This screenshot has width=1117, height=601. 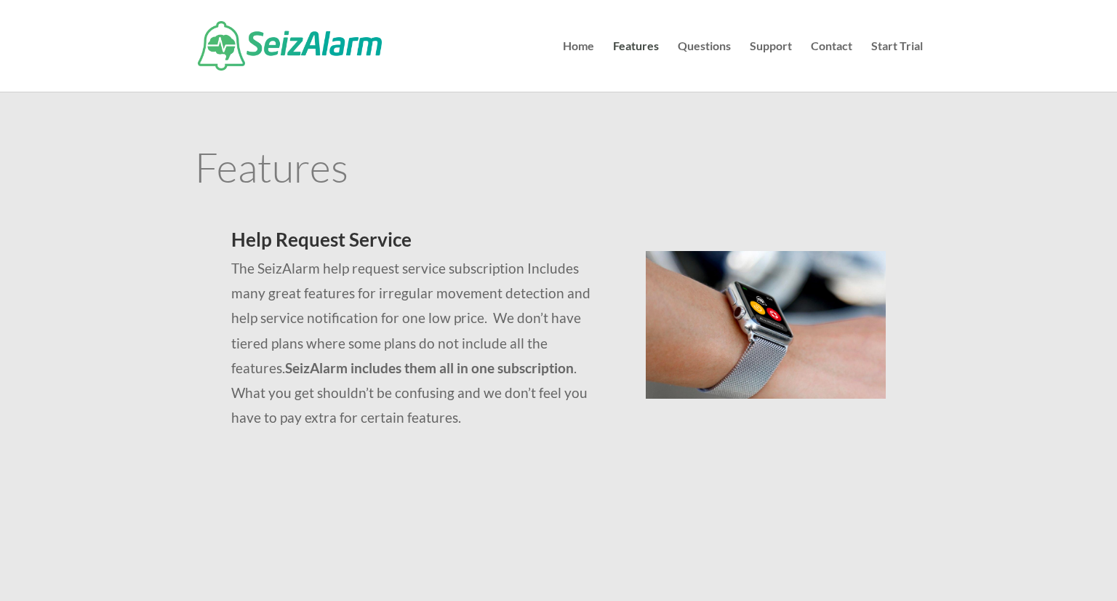 I want to click on a: Features, so click(x=636, y=66).